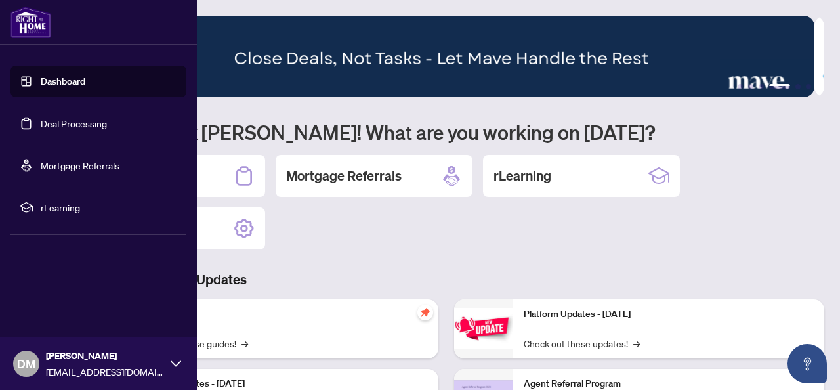 The height and width of the screenshot is (390, 840). I want to click on h2: rLearning, so click(522, 176).